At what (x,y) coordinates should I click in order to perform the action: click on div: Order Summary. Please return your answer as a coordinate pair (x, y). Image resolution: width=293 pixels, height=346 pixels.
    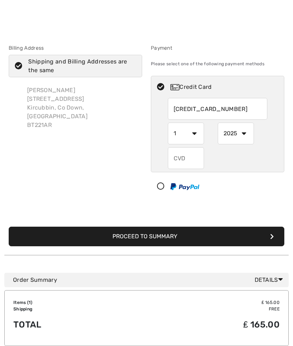
    Looking at the image, I should click on (150, 280).